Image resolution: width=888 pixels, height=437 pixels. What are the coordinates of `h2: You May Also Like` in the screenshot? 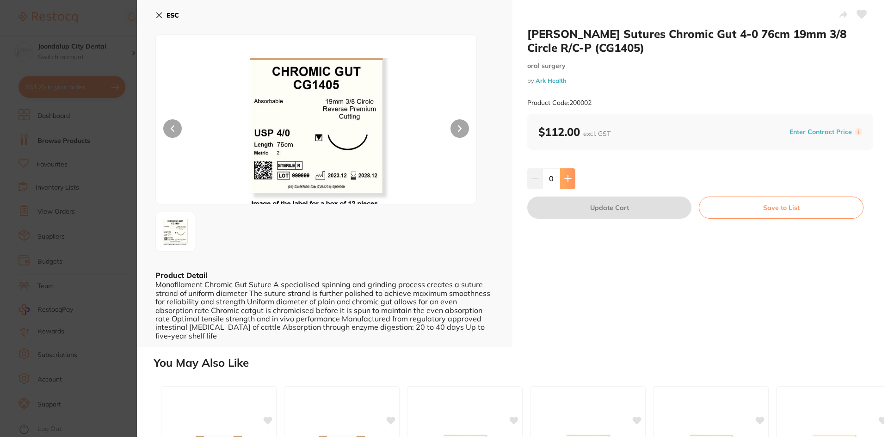 It's located at (519, 363).